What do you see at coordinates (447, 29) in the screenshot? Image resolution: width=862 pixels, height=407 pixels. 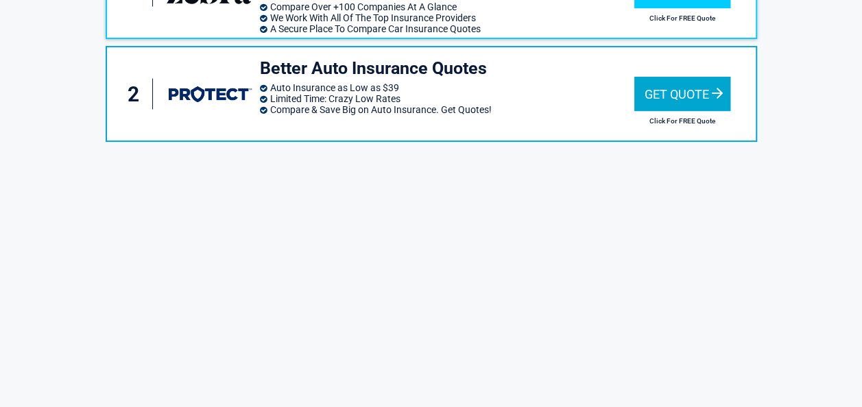 I see `li: A Secure Place To Compare Car Insurance Quotes` at bounding box center [447, 29].